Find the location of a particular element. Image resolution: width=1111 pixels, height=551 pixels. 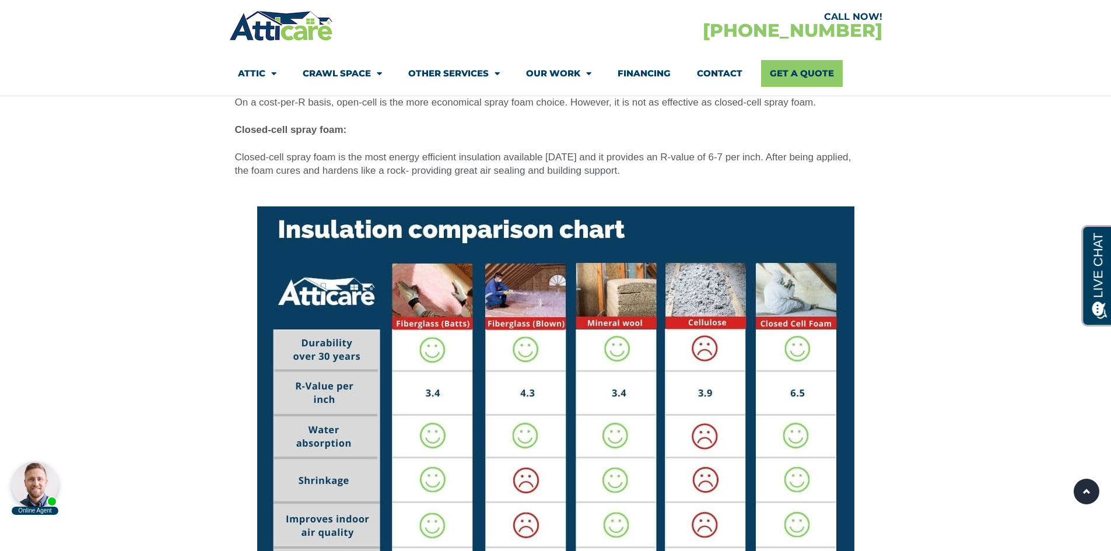

a: Attic is located at coordinates (257, 74).